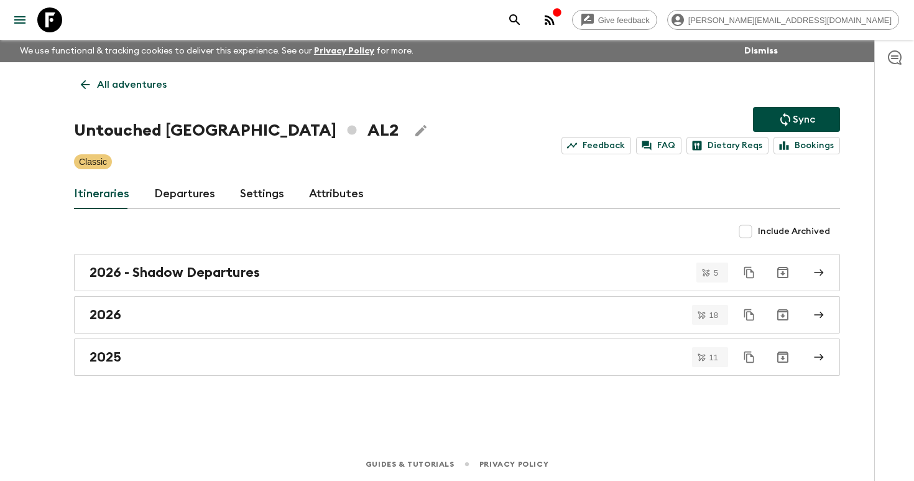 This screenshot has width=914, height=481. What do you see at coordinates (727, 145) in the screenshot?
I see `a: Dietary Reqs` at bounding box center [727, 145].